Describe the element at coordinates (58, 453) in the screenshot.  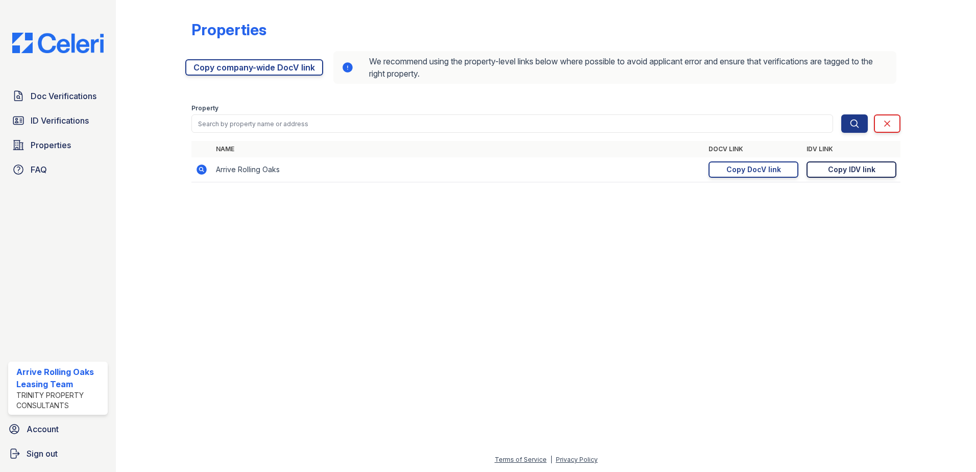
I see `button: Sign out` at that location.